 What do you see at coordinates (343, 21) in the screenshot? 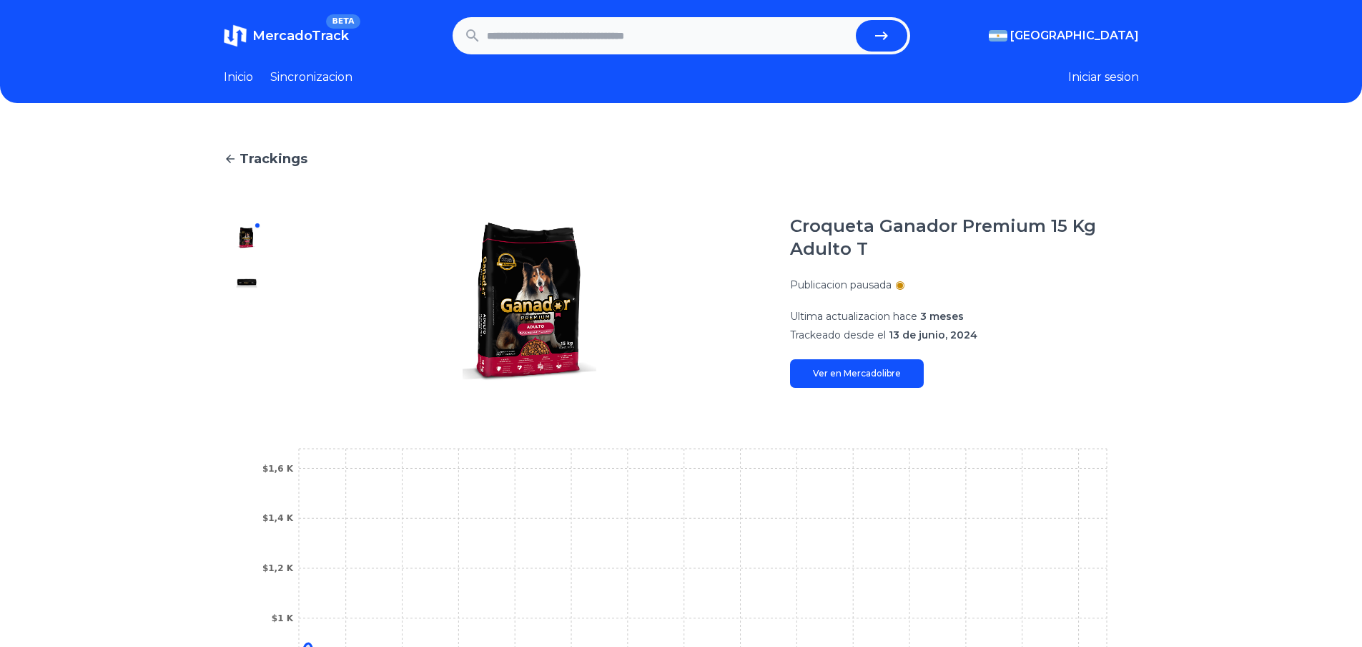
I see `span: BETA` at bounding box center [343, 21].